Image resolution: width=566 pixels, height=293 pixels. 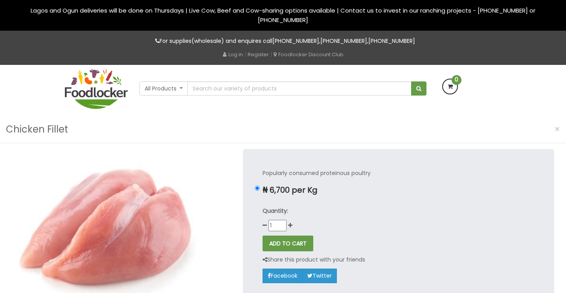 What do you see at coordinates (258, 54) in the screenshot?
I see `a: Register` at bounding box center [258, 54].